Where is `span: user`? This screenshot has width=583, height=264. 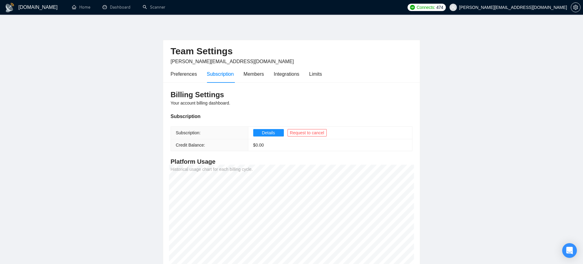 span: user is located at coordinates (453, 7).